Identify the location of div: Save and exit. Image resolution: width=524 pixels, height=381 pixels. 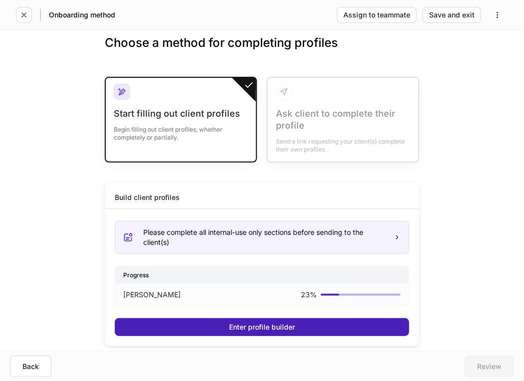
(452, 15).